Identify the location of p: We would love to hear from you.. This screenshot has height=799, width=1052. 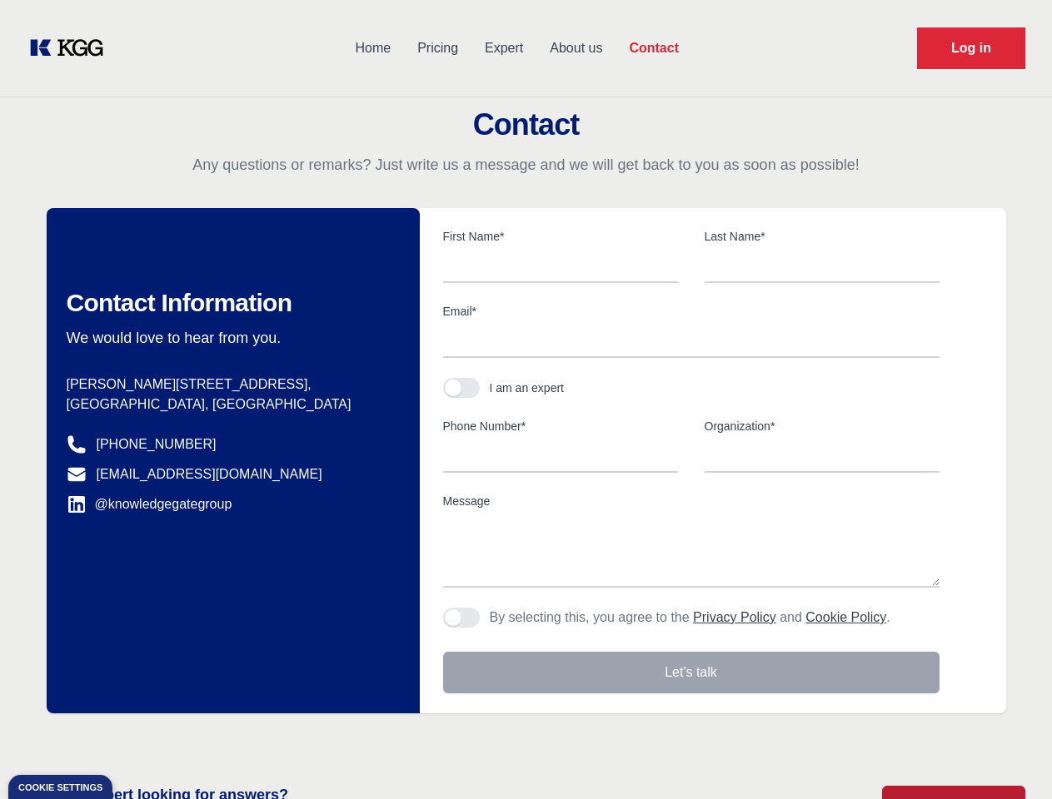
(230, 338).